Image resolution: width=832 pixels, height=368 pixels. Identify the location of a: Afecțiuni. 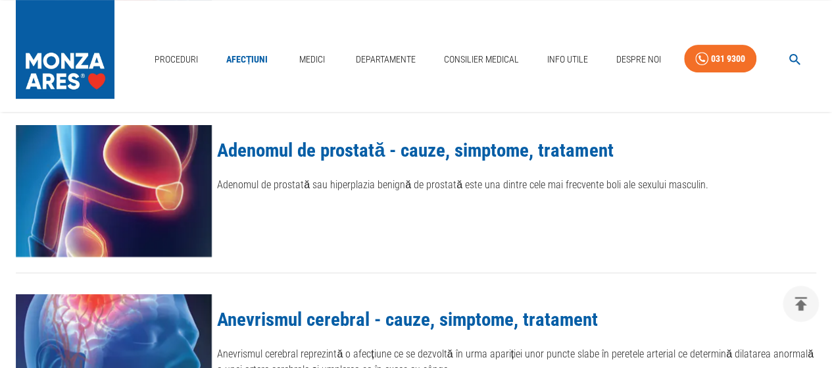
(247, 59).